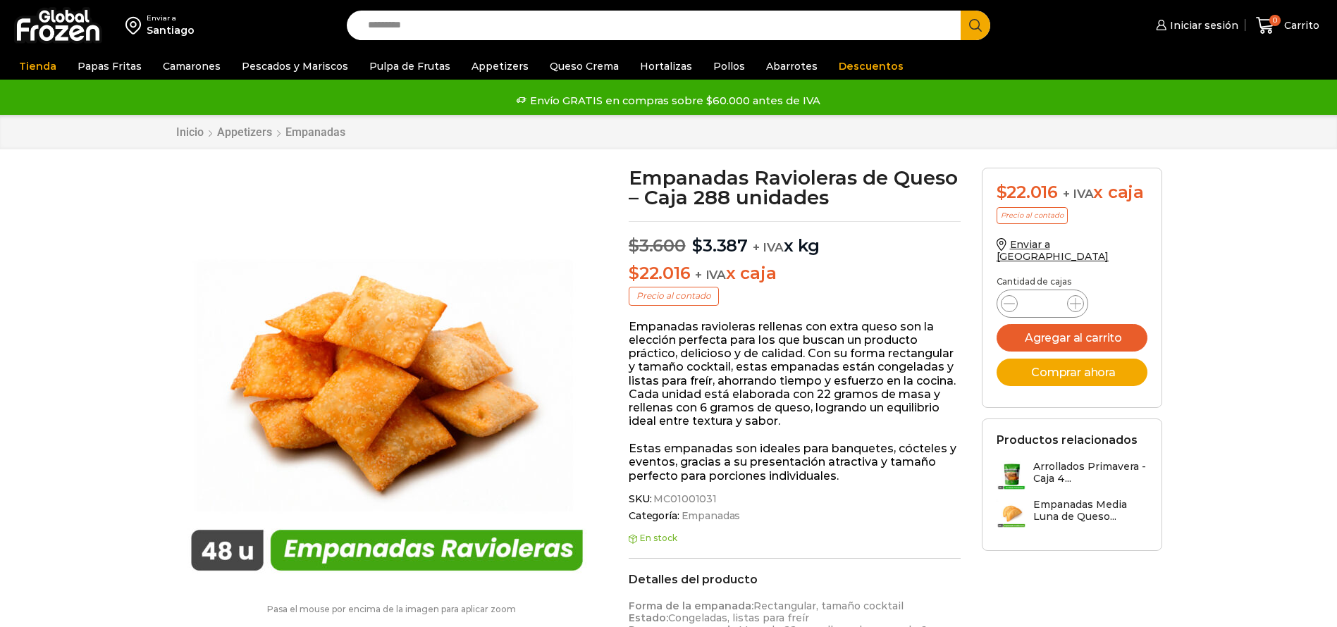 The height and width of the screenshot is (627, 1337). I want to click on button: Search button, so click(975, 25).